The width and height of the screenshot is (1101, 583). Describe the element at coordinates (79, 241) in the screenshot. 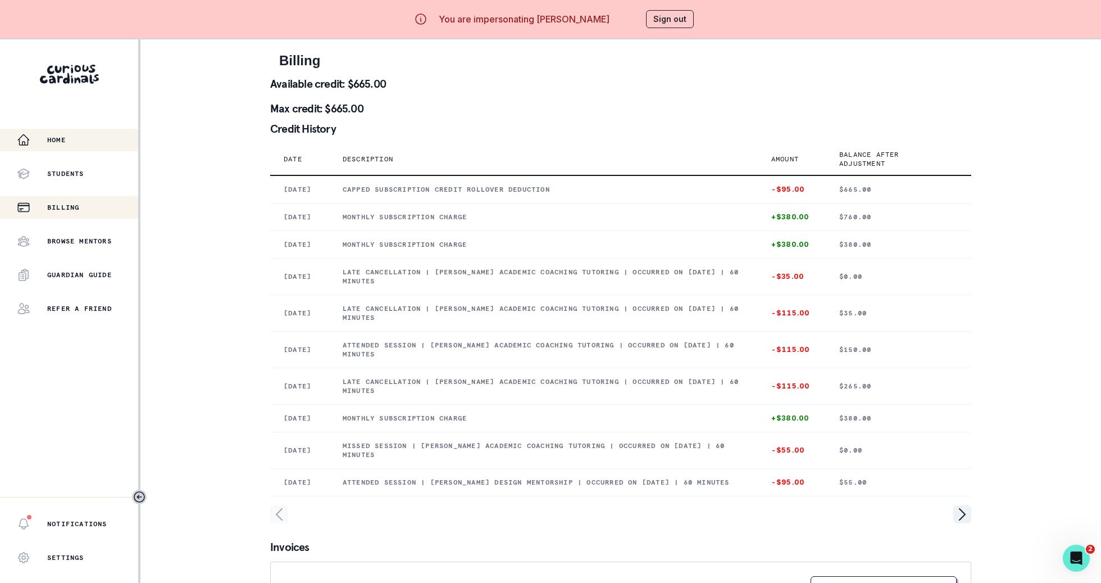

I see `p: Browse Mentors` at that location.